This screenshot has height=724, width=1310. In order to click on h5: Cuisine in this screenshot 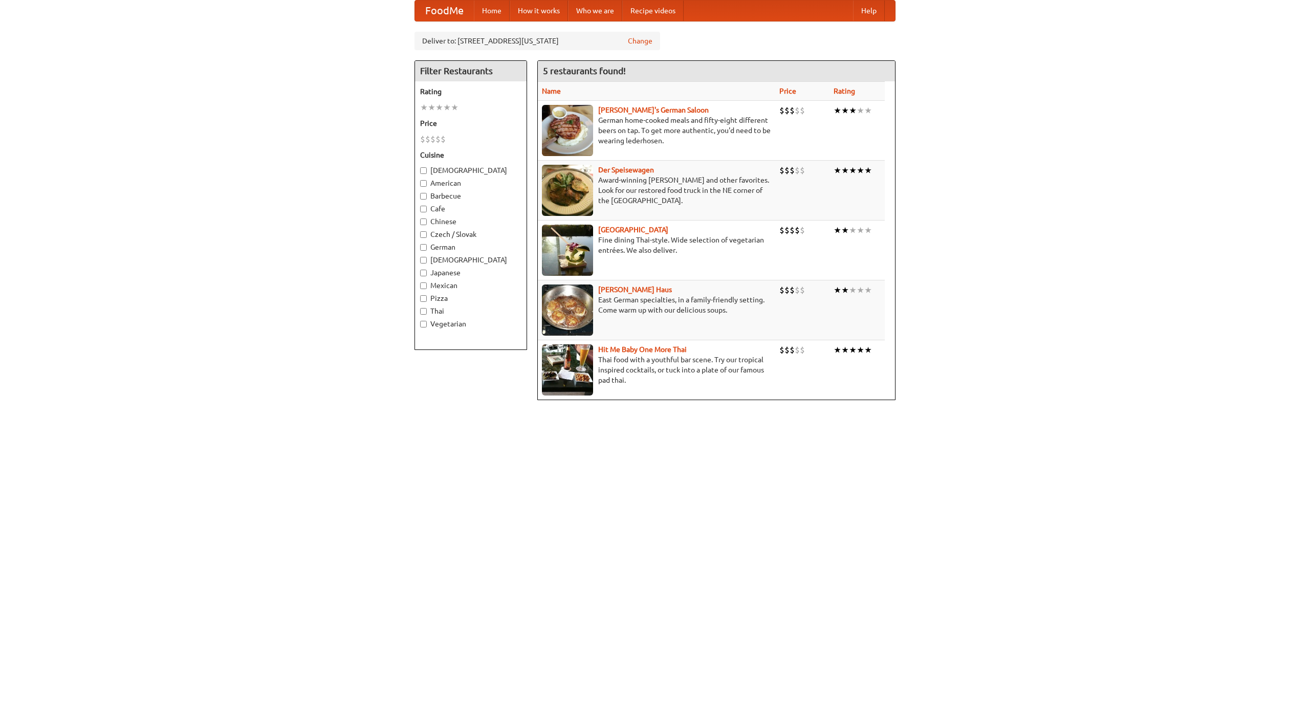, I will do `click(471, 155)`.